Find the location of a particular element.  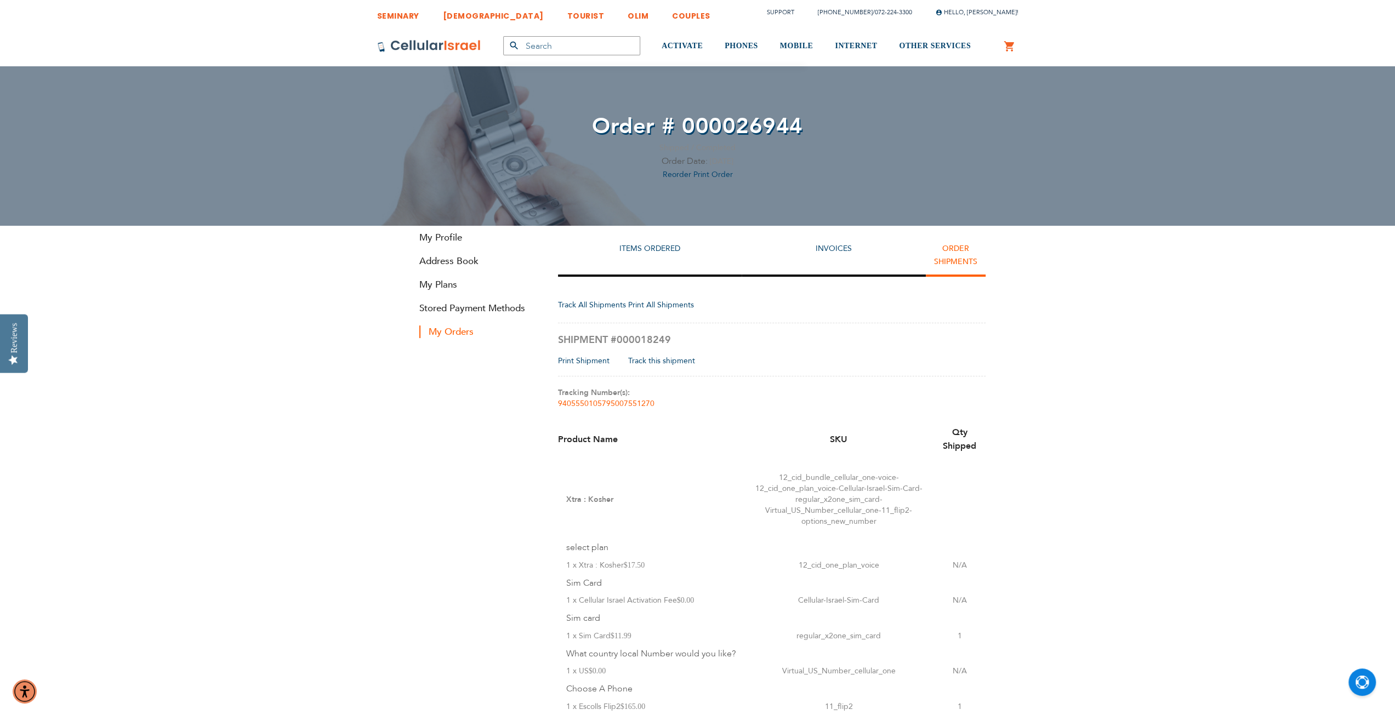

div: Reviews is located at coordinates (14, 338).